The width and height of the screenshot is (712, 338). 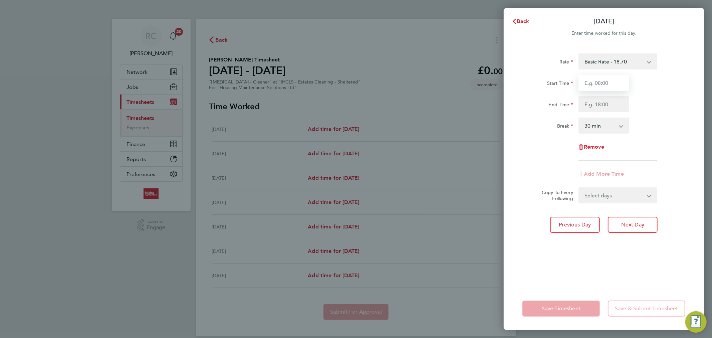 I want to click on button: Back, so click(x=520, y=21).